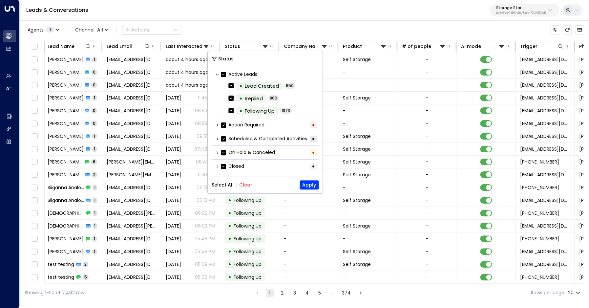 This screenshot has height=308, width=589. What do you see at coordinates (542, 46) in the screenshot?
I see `div: Trigger` at bounding box center [542, 46].